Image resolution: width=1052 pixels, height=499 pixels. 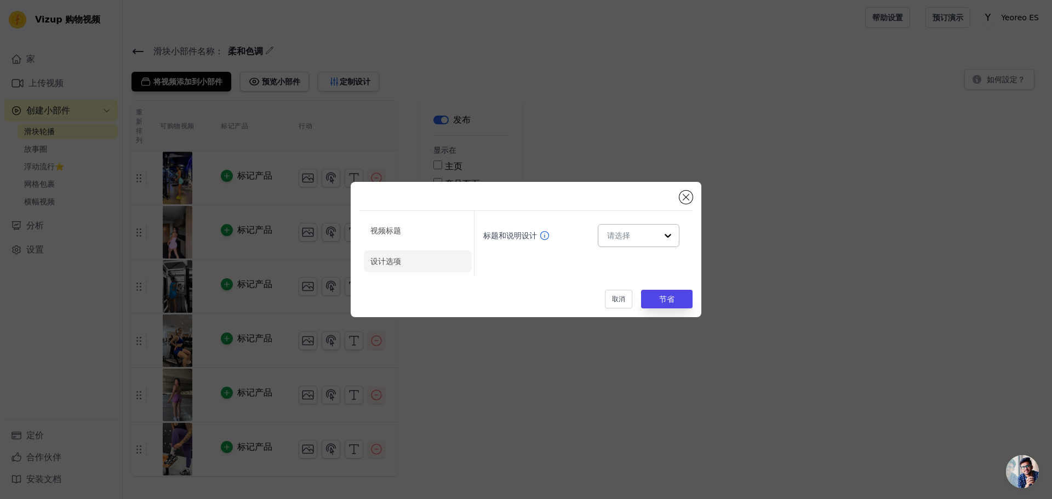 What do you see at coordinates (667, 299) in the screenshot?
I see `font: 节省` at bounding box center [667, 299].